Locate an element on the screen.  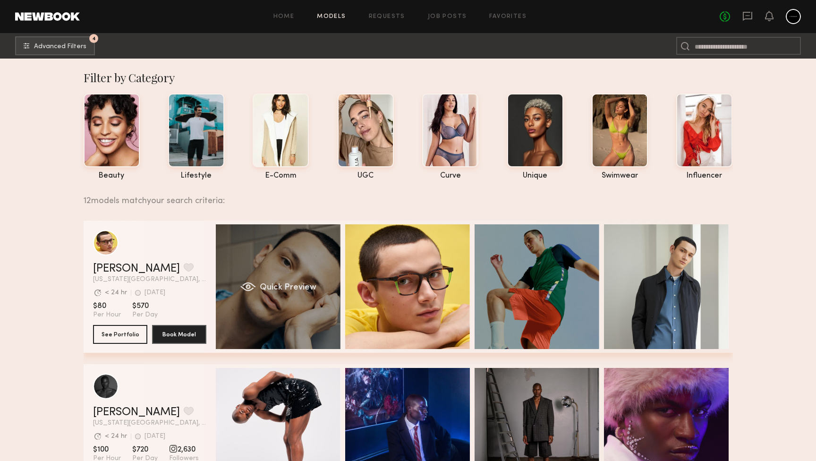
button: 4Advanced Filters is located at coordinates (55, 46).